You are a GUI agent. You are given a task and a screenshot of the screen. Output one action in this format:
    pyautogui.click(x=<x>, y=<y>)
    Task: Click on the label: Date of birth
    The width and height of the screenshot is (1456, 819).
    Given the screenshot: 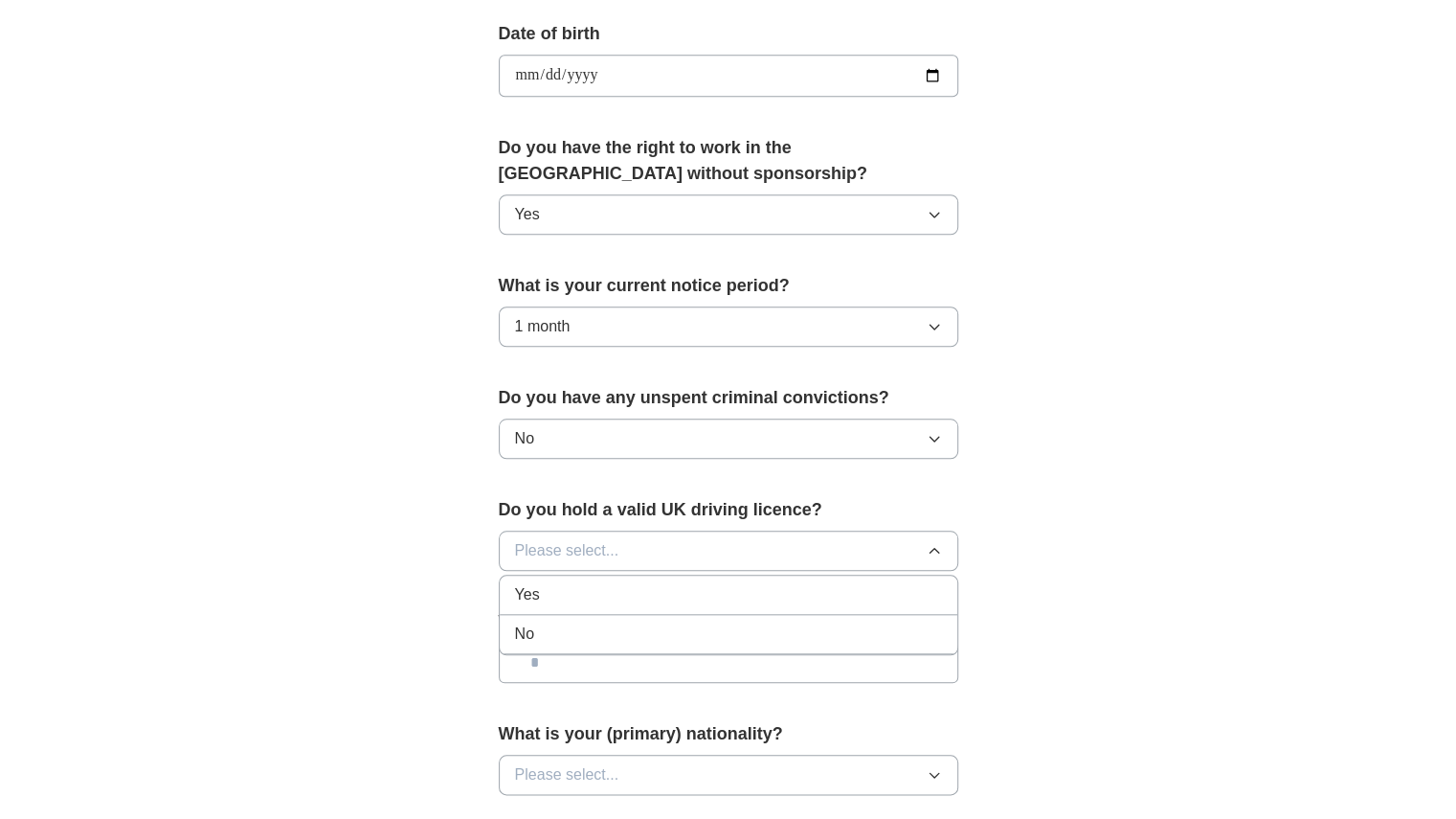 What is the action you would take?
    pyautogui.click(x=728, y=34)
    